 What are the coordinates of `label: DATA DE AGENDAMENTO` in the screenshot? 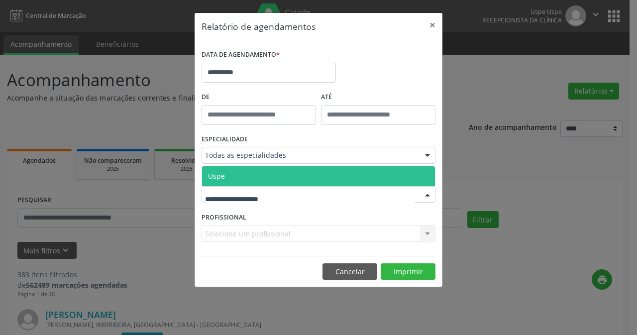 It's located at (240, 55).